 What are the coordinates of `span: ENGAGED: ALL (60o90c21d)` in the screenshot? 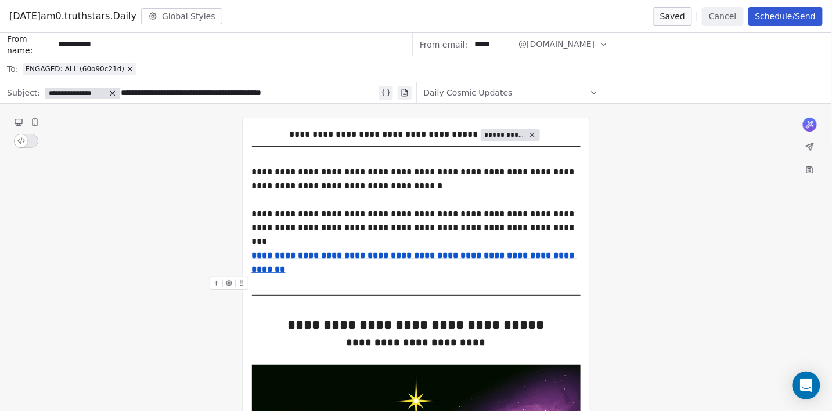 It's located at (74, 69).